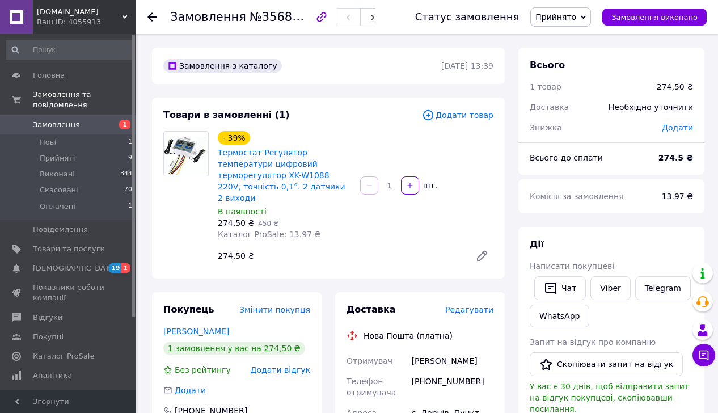  I want to click on a: Viber, so click(611, 288).